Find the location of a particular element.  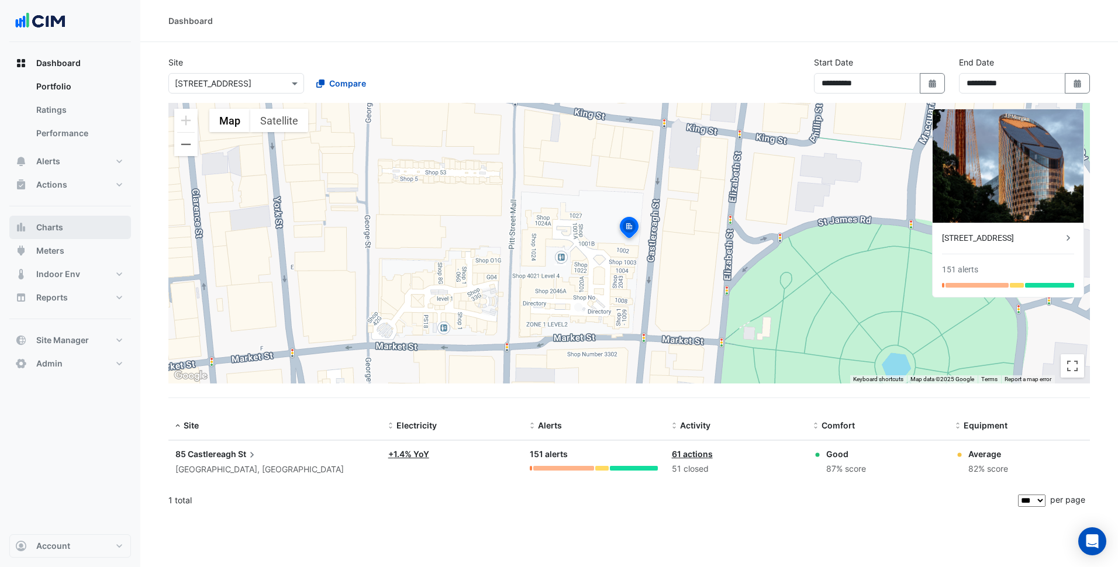

a: Performance is located at coordinates (79, 133).